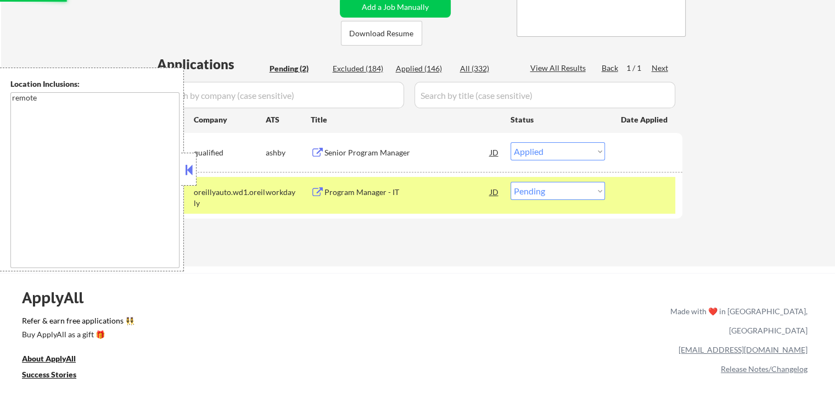 The width and height of the screenshot is (835, 401). Describe the element at coordinates (661, 68) in the screenshot. I see `div: Next` at that location.